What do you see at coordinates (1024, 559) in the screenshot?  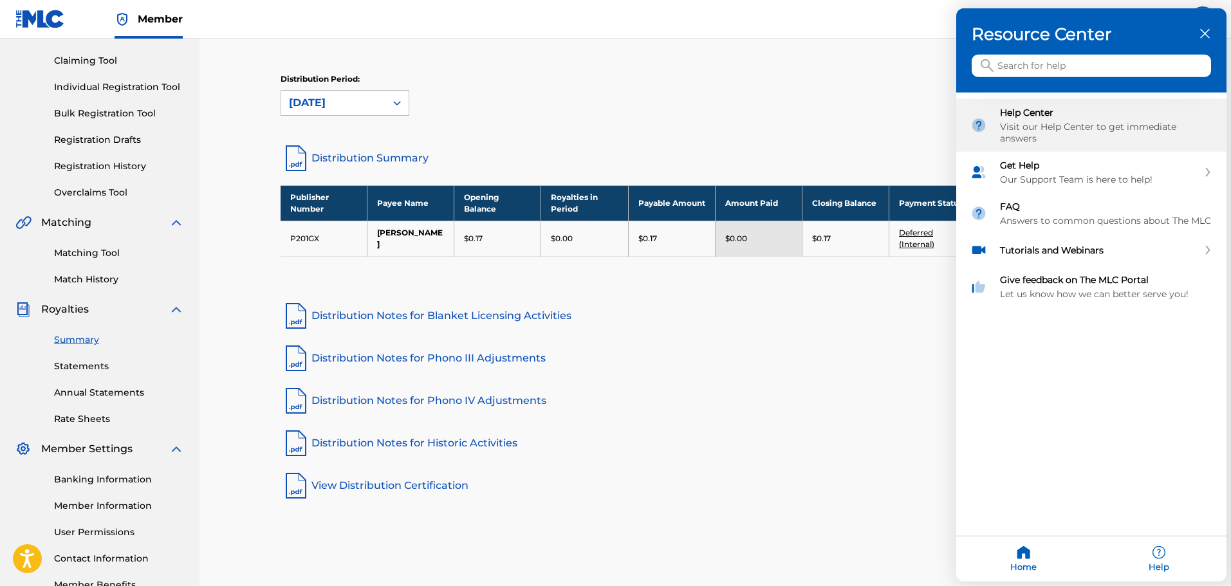 I see `div: Home` at bounding box center [1024, 559].